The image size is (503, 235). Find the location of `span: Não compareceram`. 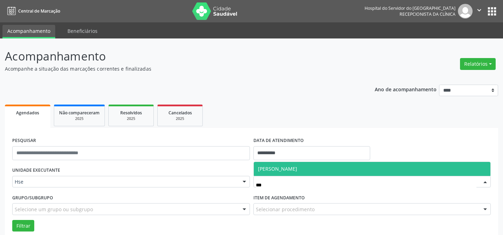

span: Não compareceram is located at coordinates (79, 113).